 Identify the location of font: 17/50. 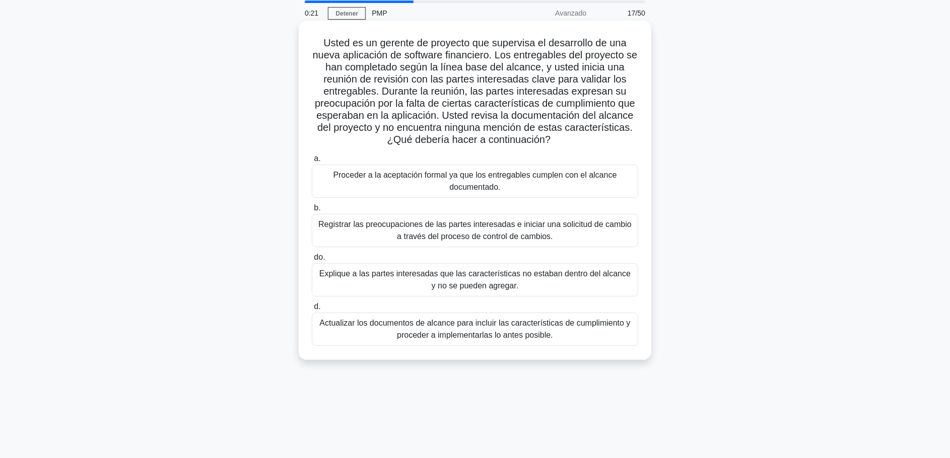
(636, 13).